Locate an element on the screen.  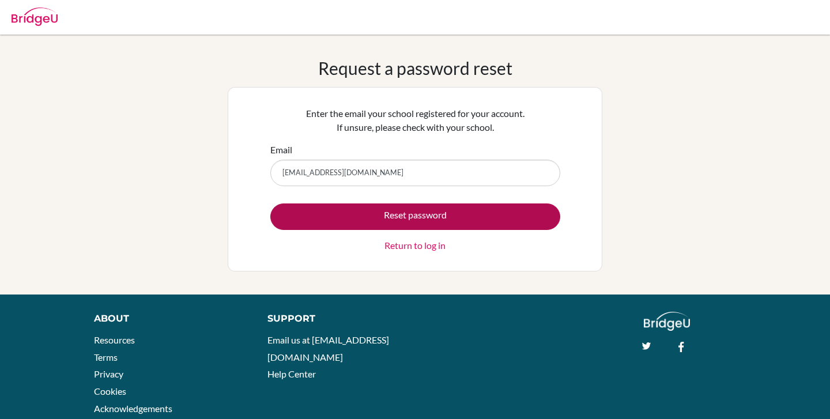
p: Enter the email your school registered for your account. If unsure, please check with your school. is located at coordinates (415, 120).